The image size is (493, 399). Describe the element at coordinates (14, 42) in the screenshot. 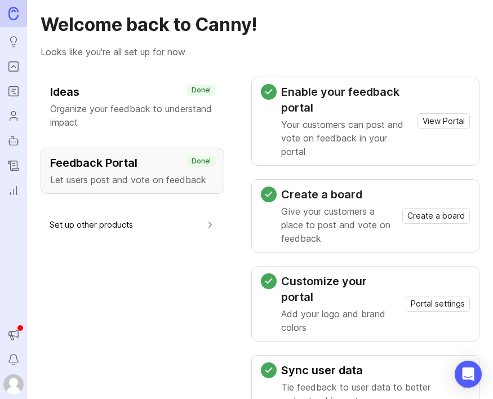

I see `a: Ideas` at that location.